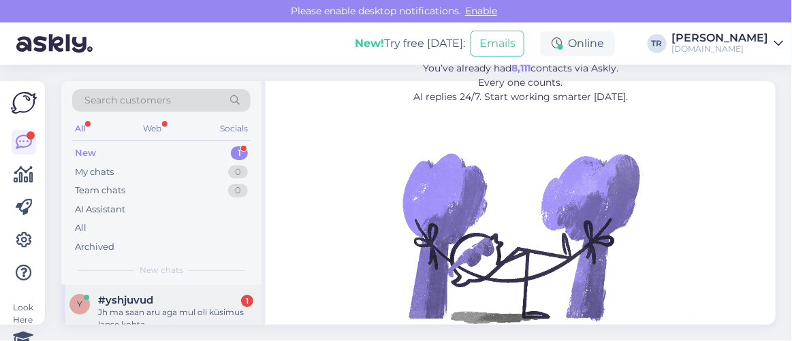 The height and width of the screenshot is (341, 792). What do you see at coordinates (100, 210) in the screenshot?
I see `div: AI Assistant` at bounding box center [100, 210].